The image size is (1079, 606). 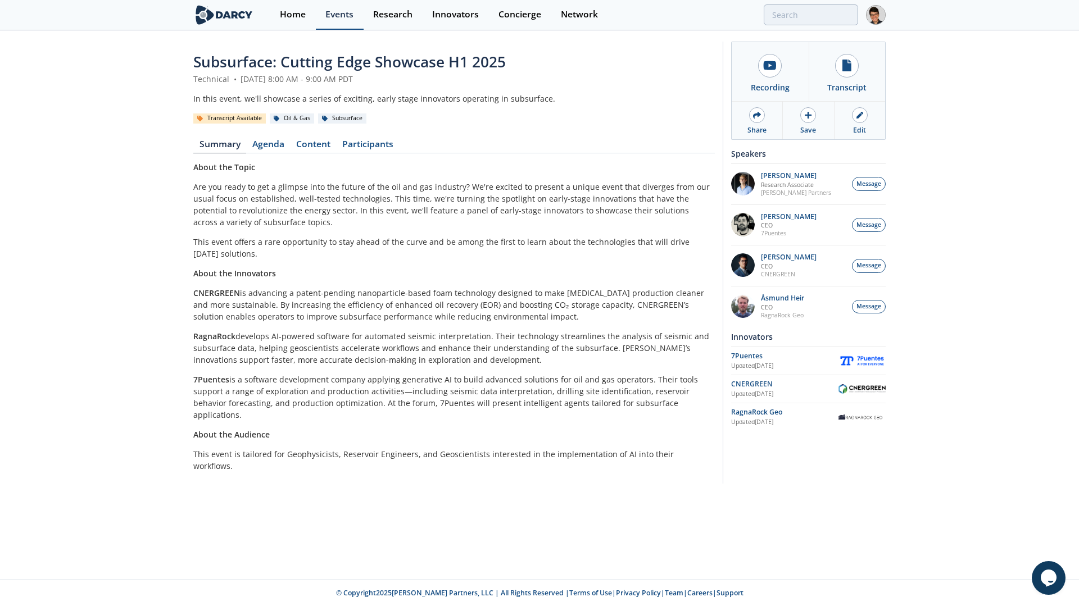 I want to click on div: Transcript Available, so click(x=229, y=119).